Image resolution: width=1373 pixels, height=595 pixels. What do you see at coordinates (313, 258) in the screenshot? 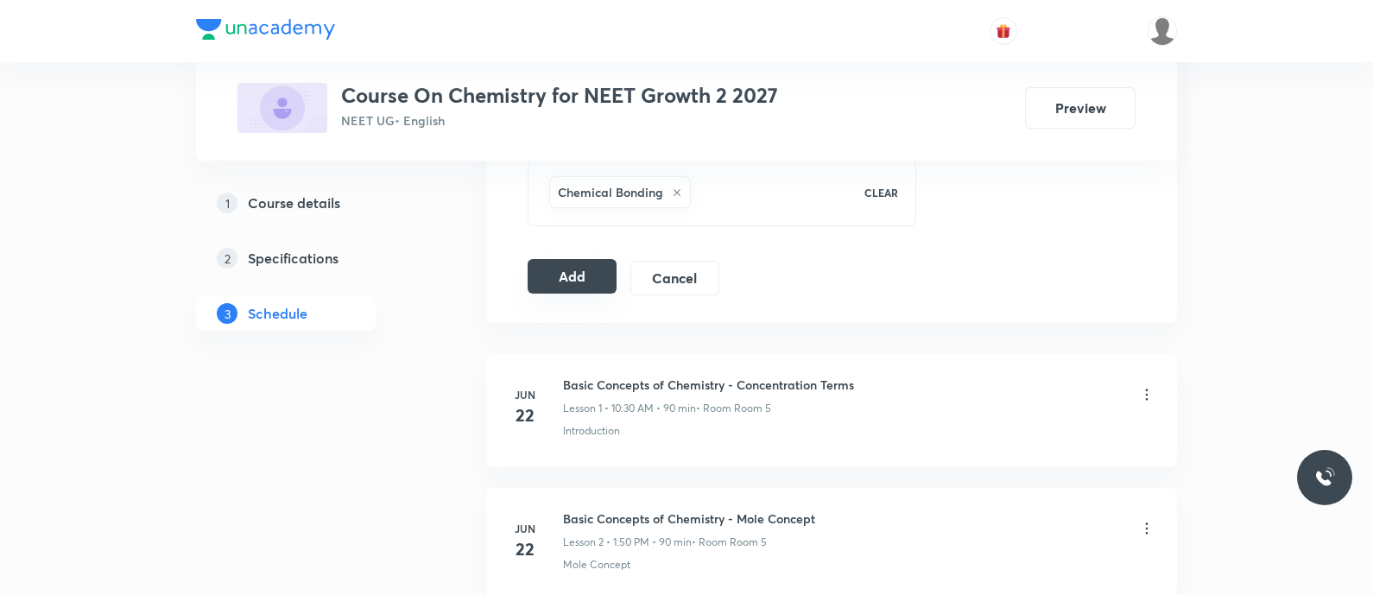
I see `a: 2Specifications` at bounding box center [313, 258].